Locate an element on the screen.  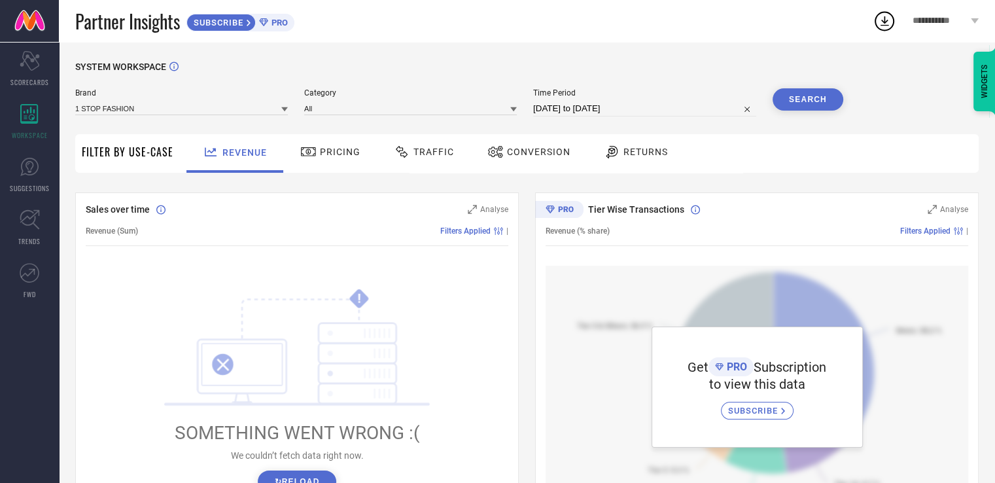
span: SYSTEM WORKSPACE is located at coordinates (120, 67).